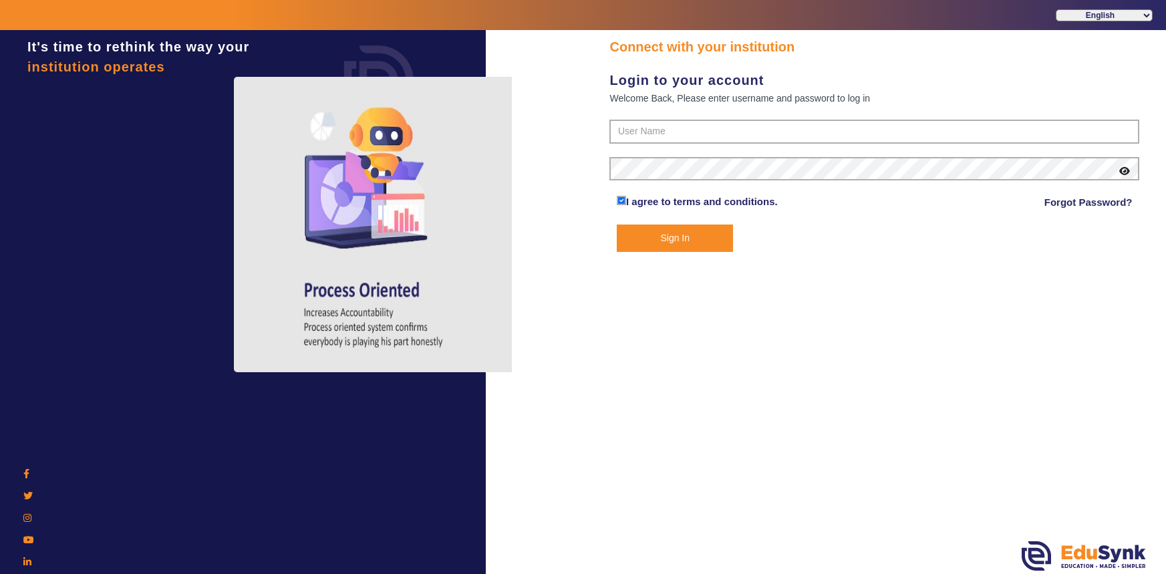 This screenshot has width=1166, height=574. What do you see at coordinates (874, 98) in the screenshot?
I see `div: Welcome Back, Please enter username and password to log in` at bounding box center [874, 98].